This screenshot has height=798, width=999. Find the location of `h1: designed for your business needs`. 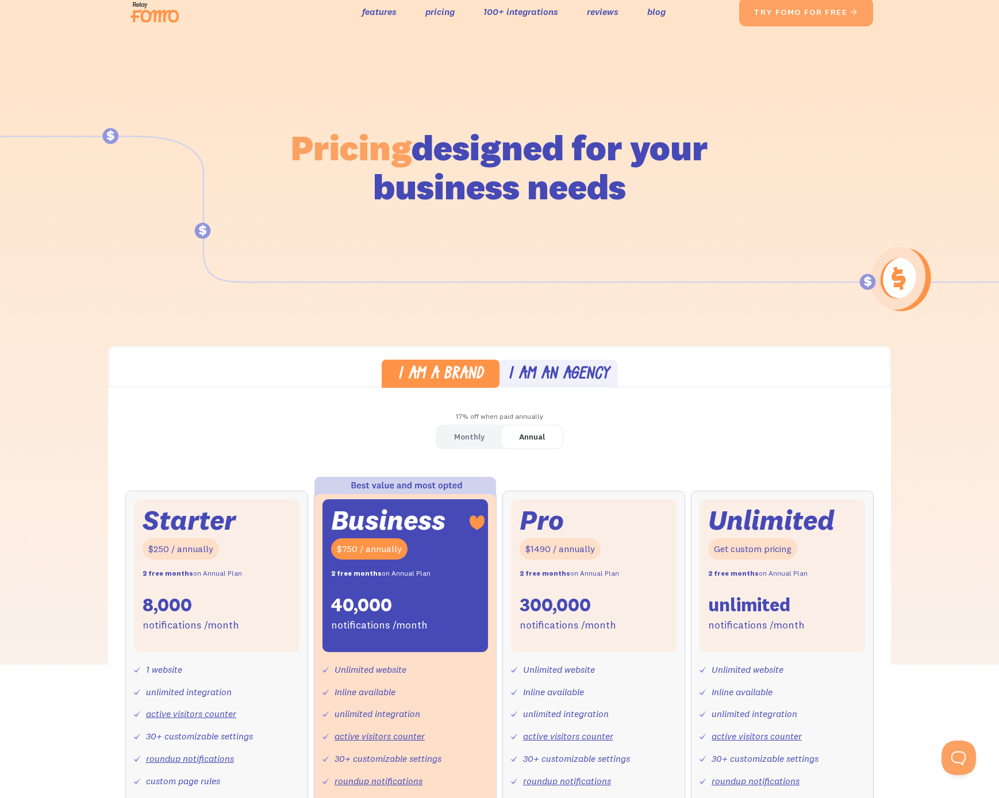

h1: designed for your business needs is located at coordinates (499, 167).